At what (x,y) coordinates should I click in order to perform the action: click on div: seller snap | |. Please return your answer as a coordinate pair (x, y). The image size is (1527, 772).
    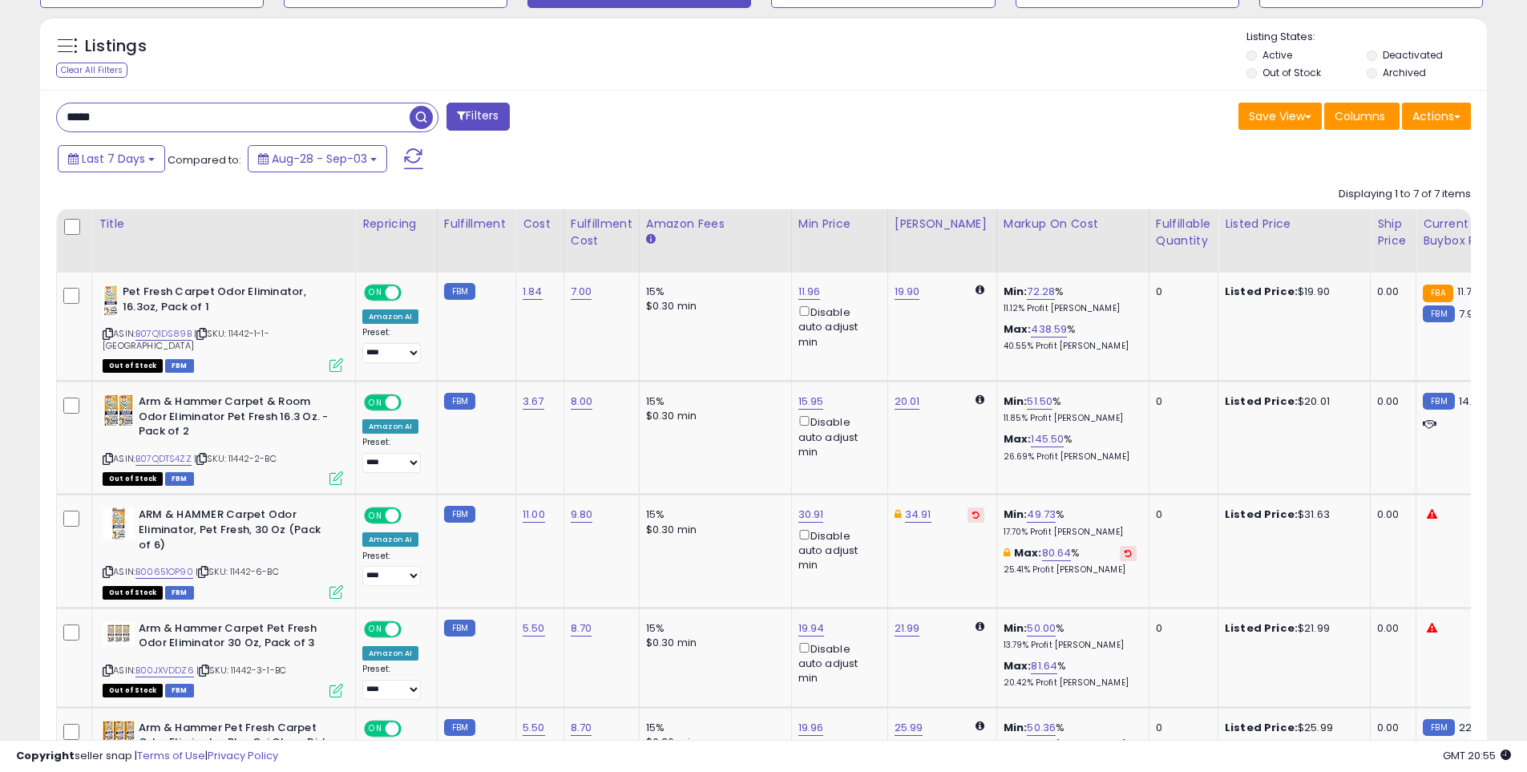
    Looking at the image, I should click on (147, 756).